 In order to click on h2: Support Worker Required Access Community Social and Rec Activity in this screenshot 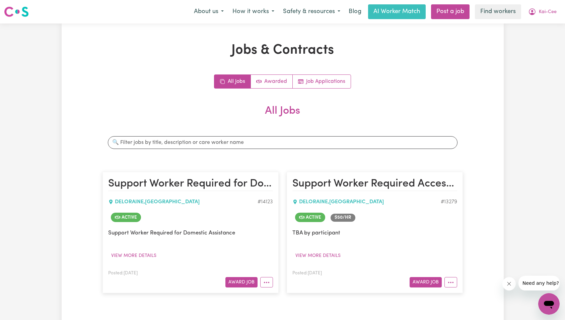, I will do `click(375, 184)`.